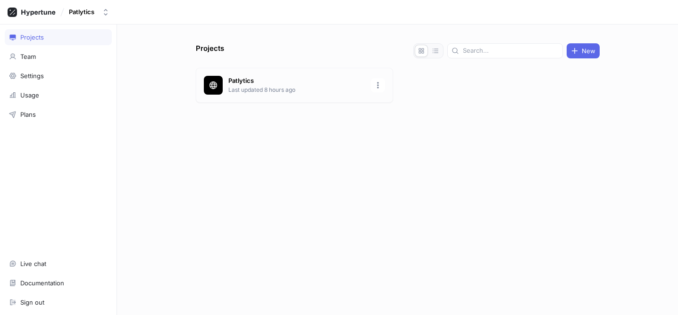  Describe the element at coordinates (30, 95) in the screenshot. I see `div: Usage` at that location.